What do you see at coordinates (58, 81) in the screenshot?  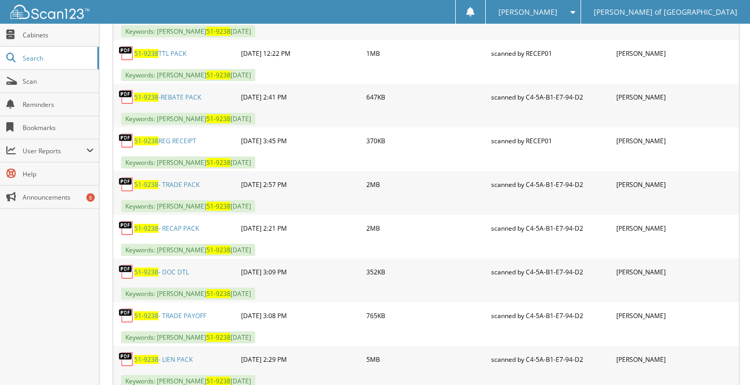 I see `span: Scan` at bounding box center [58, 81].